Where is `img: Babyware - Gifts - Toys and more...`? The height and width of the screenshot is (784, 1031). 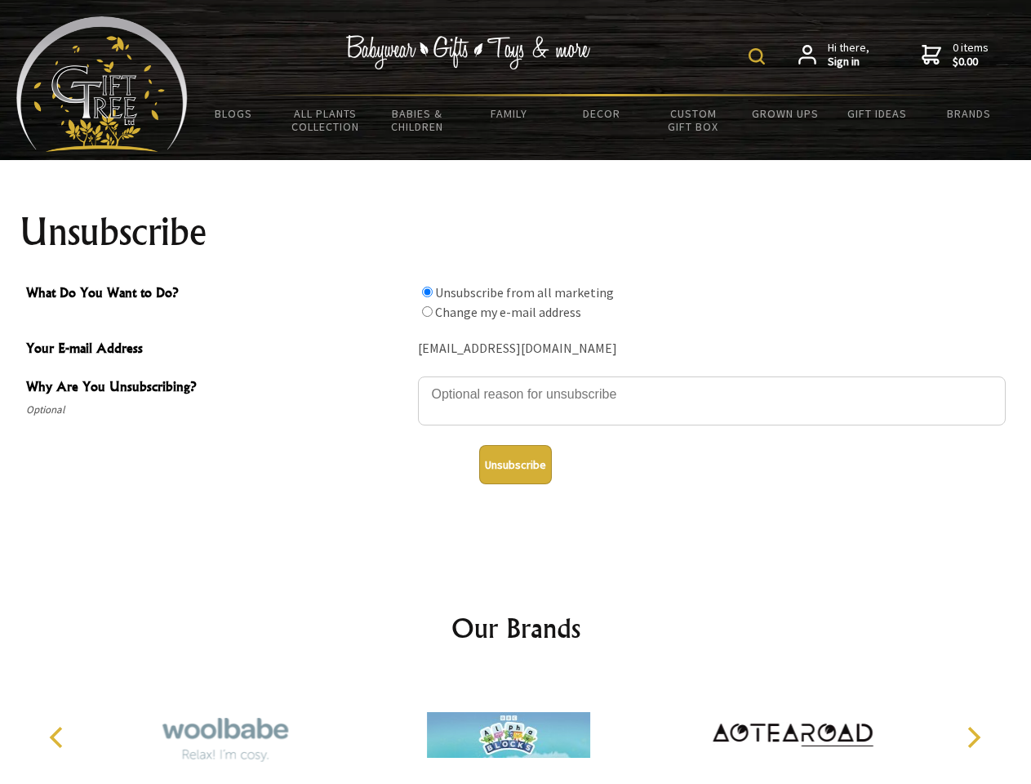 img: Babyware - Gifts - Toys and more... is located at coordinates (102, 84).